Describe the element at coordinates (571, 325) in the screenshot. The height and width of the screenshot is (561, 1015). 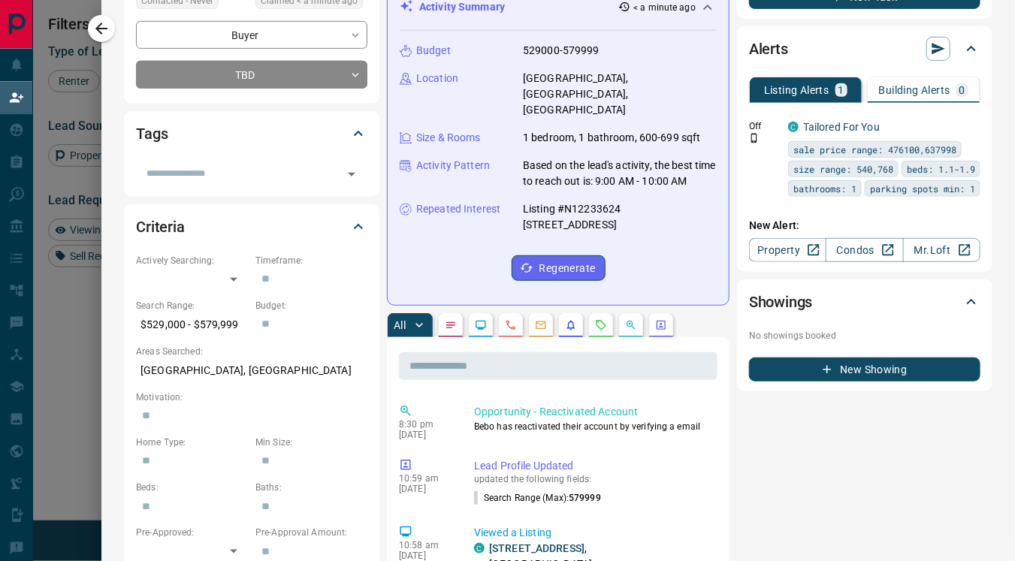
I see `svg: Listing Alerts` at that location.